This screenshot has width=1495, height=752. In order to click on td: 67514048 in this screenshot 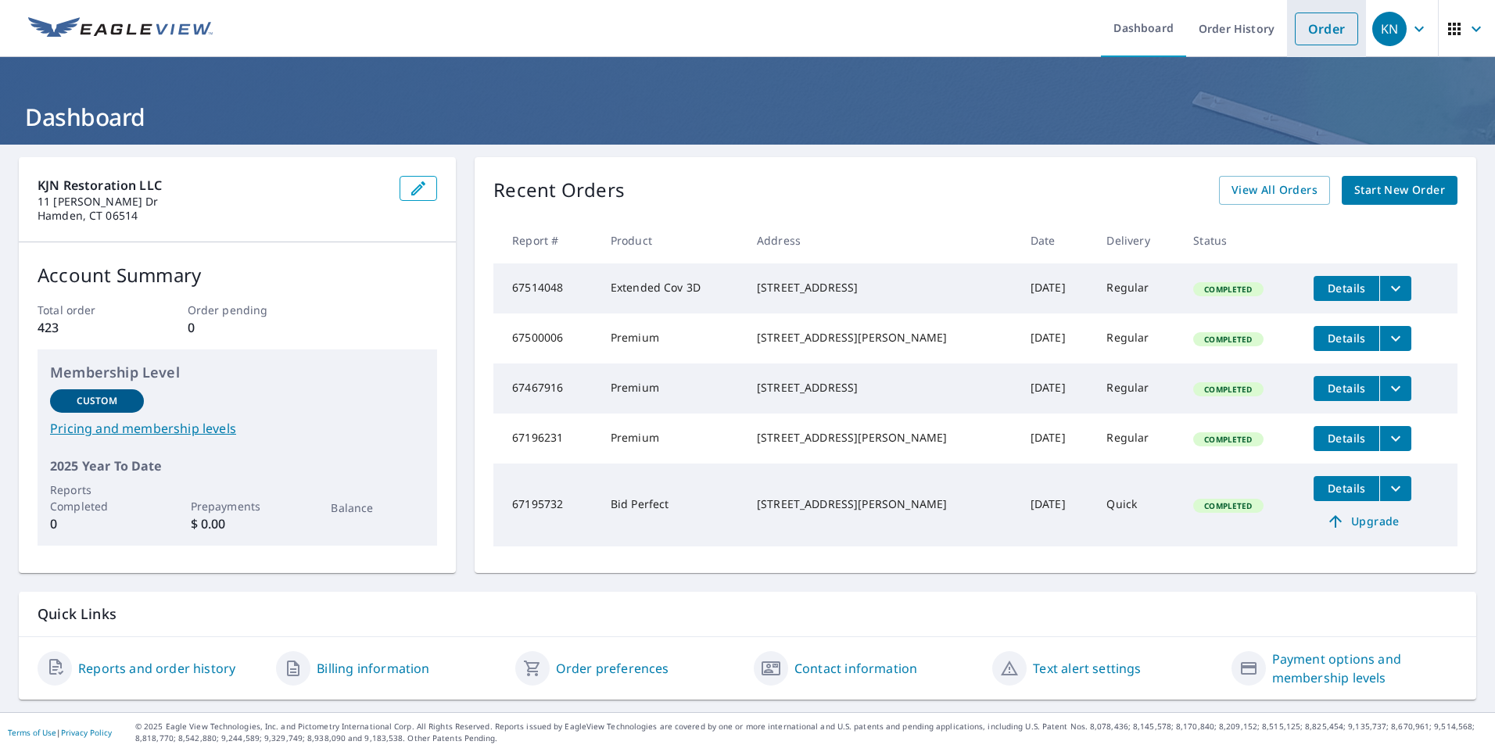, I will do `click(546, 289)`.